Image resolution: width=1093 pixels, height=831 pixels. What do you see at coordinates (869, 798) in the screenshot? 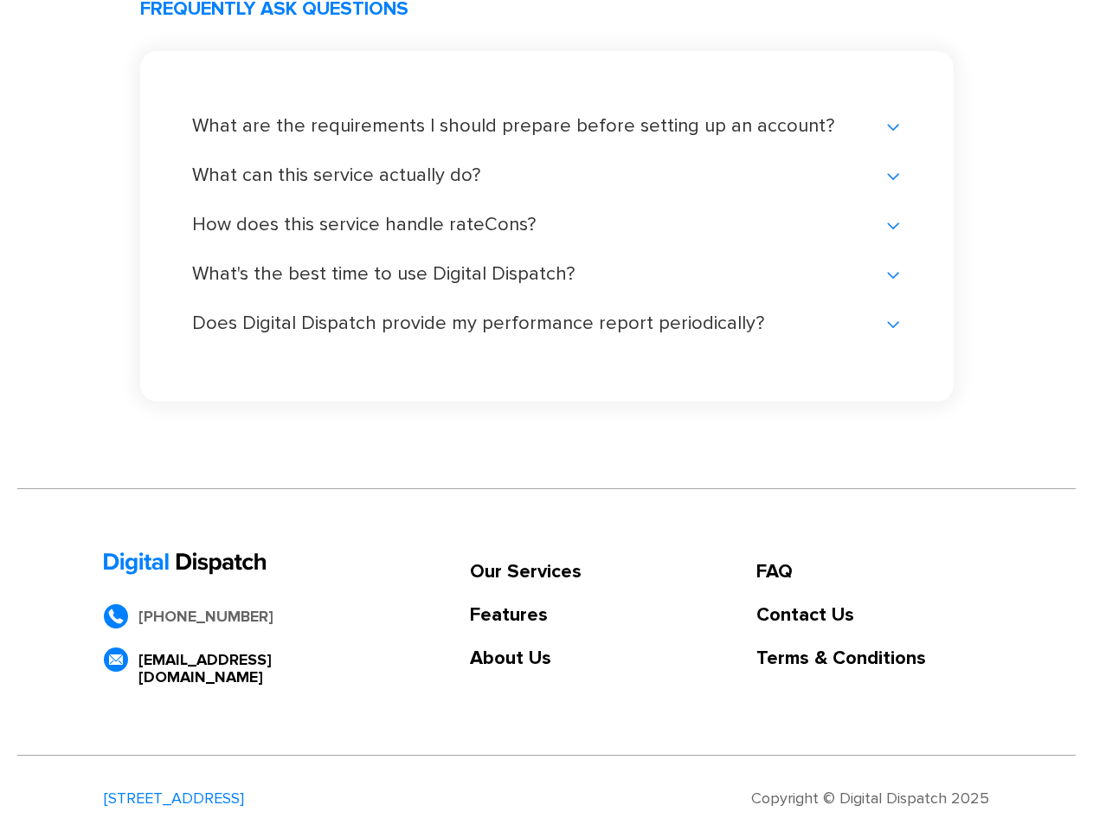
I see `div: Copyright © Digital Dispatch 2025` at bounding box center [869, 798].